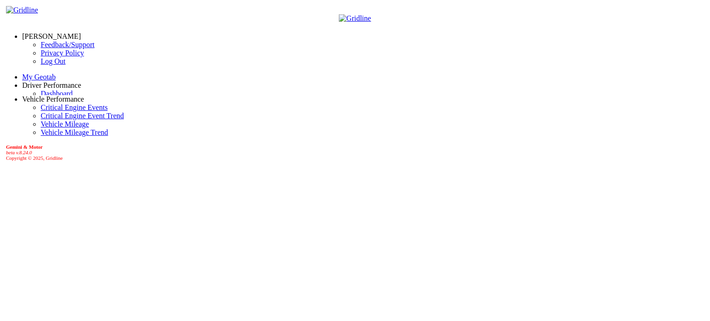 Image resolution: width=710 pixels, height=321 pixels. Describe the element at coordinates (19, 152) in the screenshot. I see `i: beta v.8.24.0` at that location.